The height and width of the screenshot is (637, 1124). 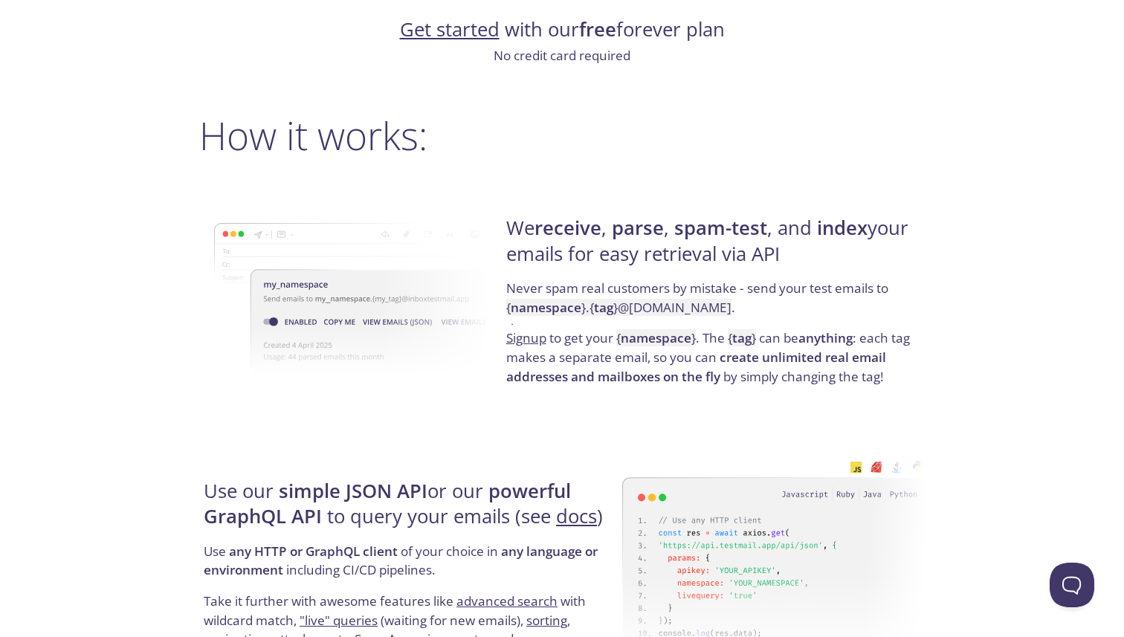 I want to click on a: Get started, so click(x=450, y=29).